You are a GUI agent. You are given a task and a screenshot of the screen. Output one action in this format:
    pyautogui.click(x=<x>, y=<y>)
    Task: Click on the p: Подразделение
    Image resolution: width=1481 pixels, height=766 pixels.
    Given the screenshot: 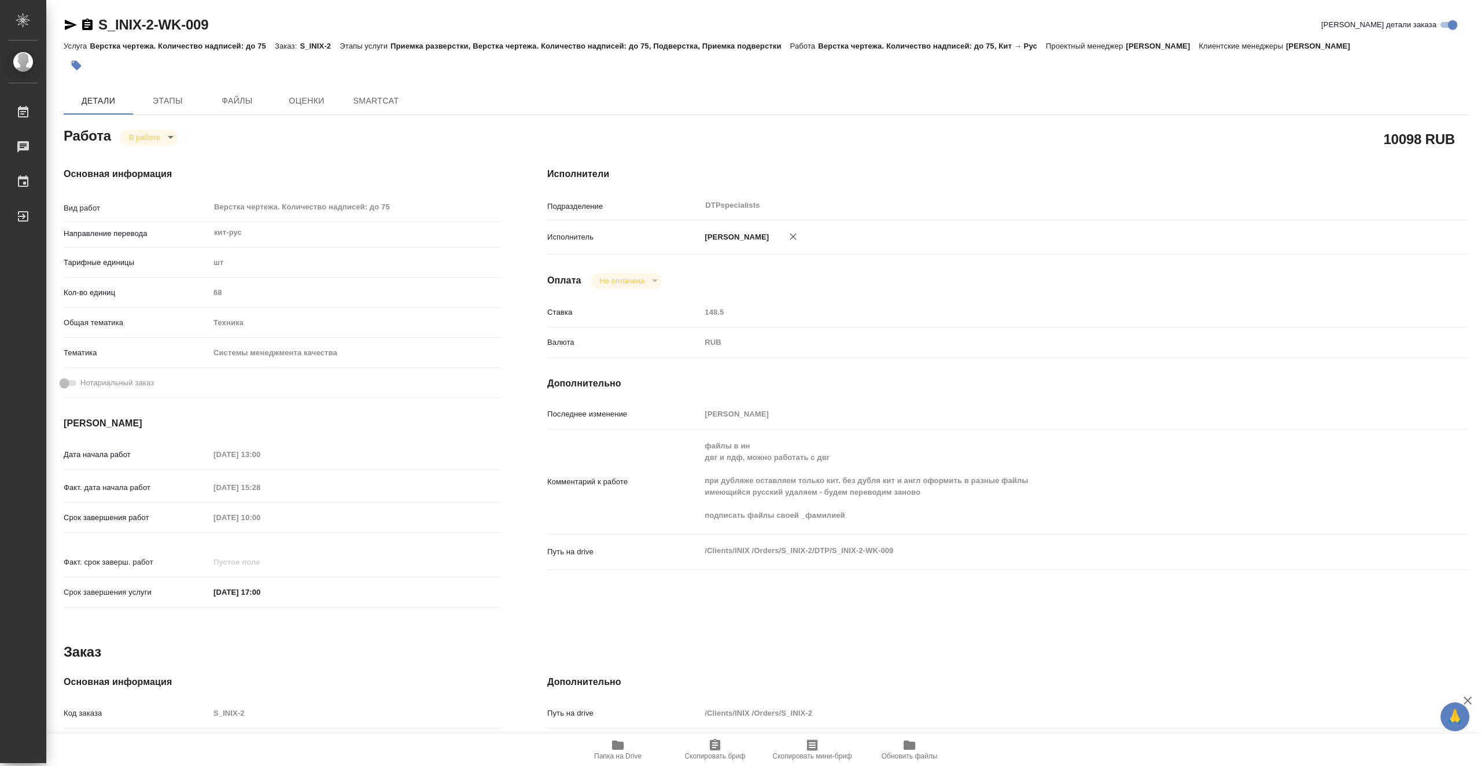 What is the action you would take?
    pyautogui.click(x=623, y=206)
    